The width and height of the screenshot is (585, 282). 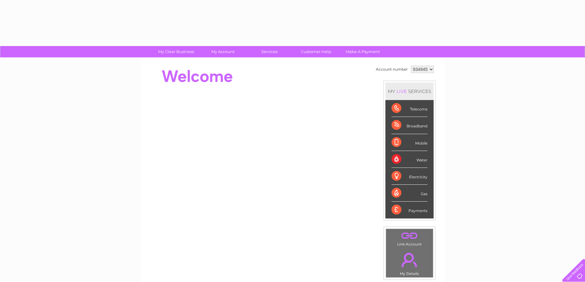 I want to click on div: Water, so click(x=410, y=159).